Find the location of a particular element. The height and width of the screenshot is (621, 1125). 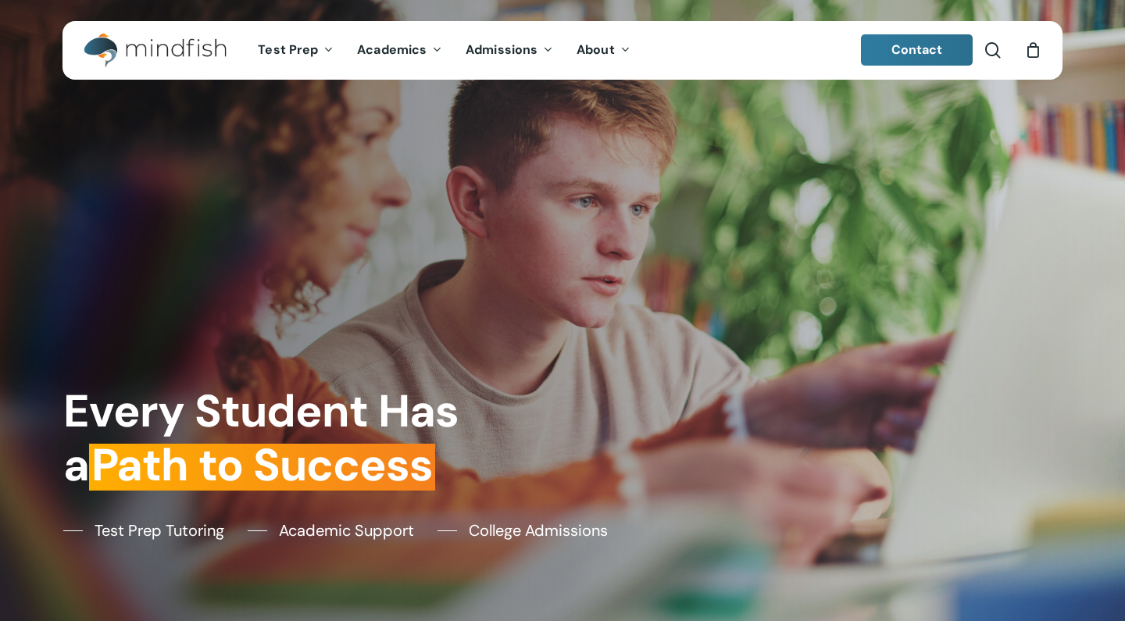

span: Test Prep Tutoring is located at coordinates (159, 531).